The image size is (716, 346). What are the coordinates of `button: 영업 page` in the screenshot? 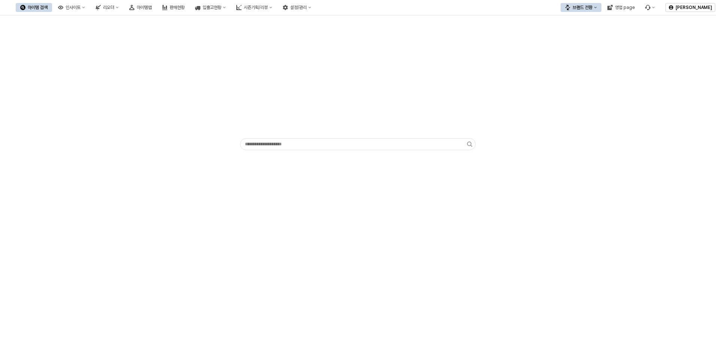 It's located at (621, 7).